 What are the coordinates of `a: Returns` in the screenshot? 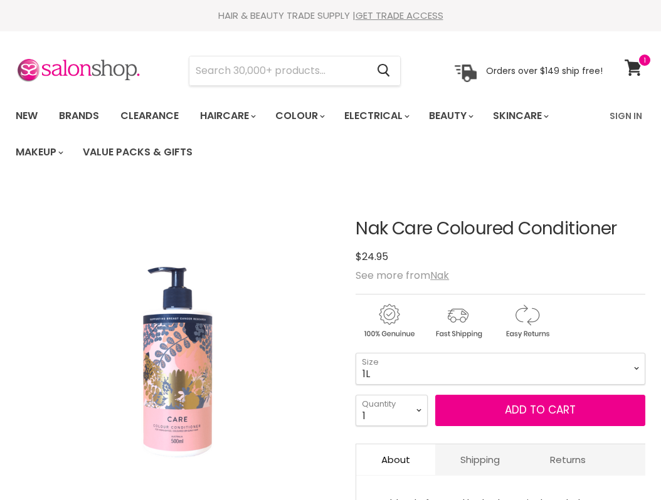 It's located at (567, 459).